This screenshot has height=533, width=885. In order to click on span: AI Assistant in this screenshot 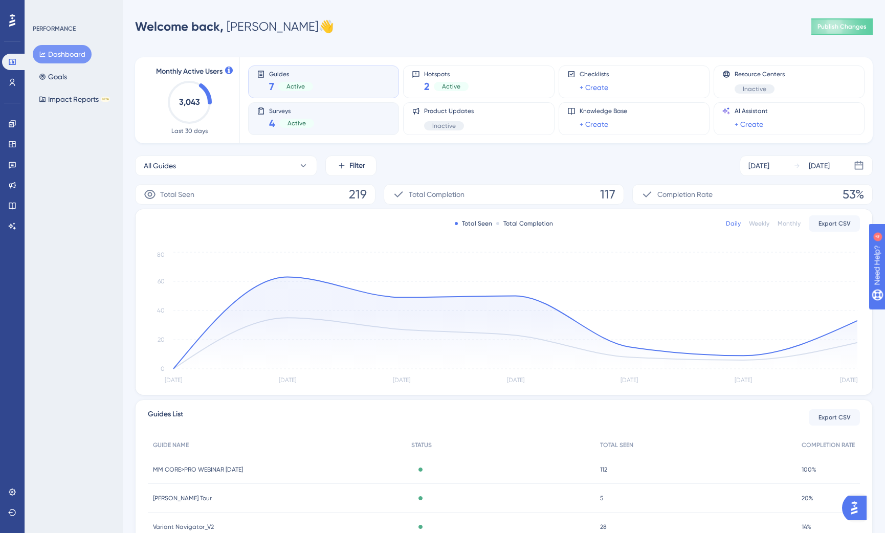, I will do `click(751, 111)`.